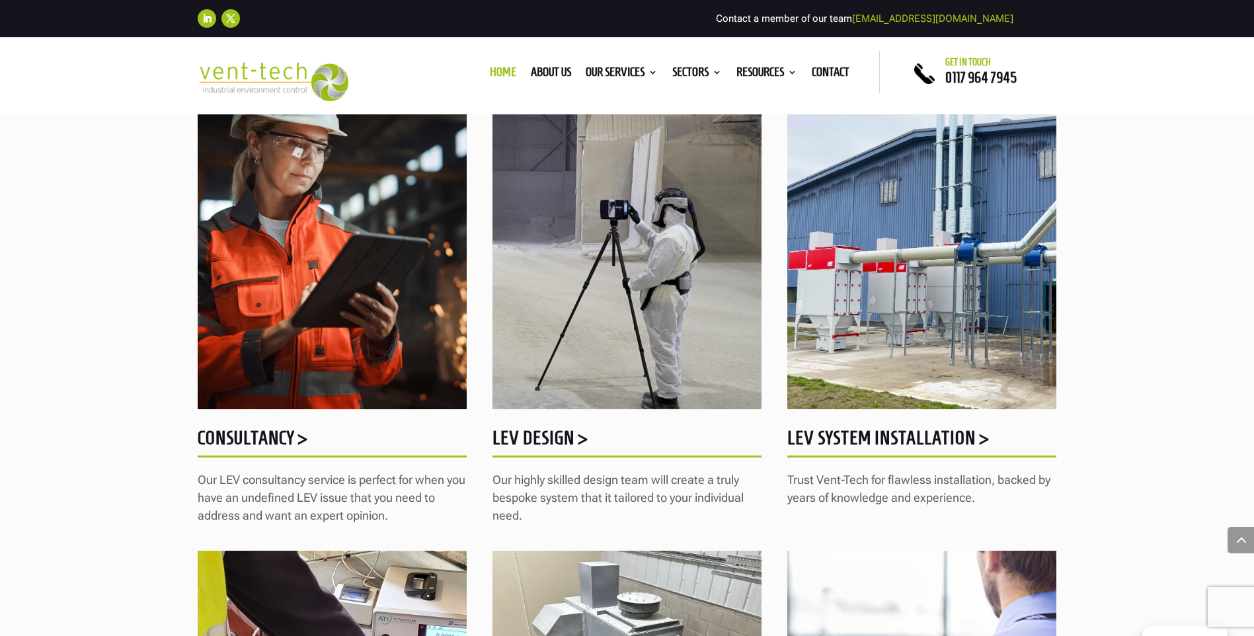 The height and width of the screenshot is (636, 1254). Describe the element at coordinates (332, 497) in the screenshot. I see `p: Our LEV consultancy service is perfect for when you have an undefined LEV issue that you need to ...` at that location.